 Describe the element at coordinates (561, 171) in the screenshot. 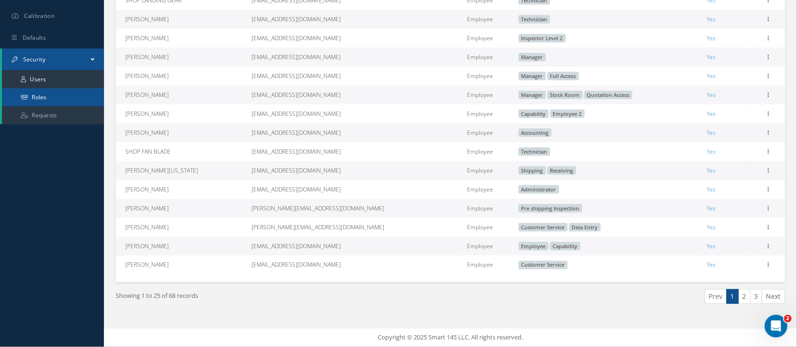

I see `span: Receiving` at that location.